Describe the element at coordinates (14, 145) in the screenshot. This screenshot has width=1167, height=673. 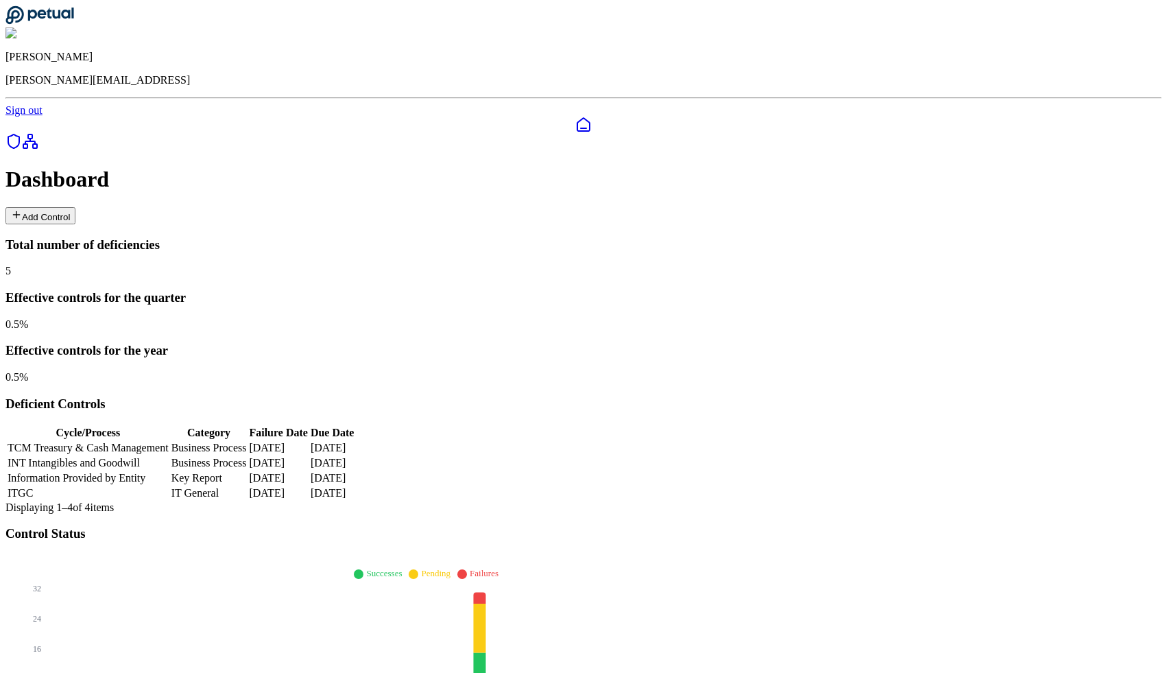
I see `a: SOC` at that location.